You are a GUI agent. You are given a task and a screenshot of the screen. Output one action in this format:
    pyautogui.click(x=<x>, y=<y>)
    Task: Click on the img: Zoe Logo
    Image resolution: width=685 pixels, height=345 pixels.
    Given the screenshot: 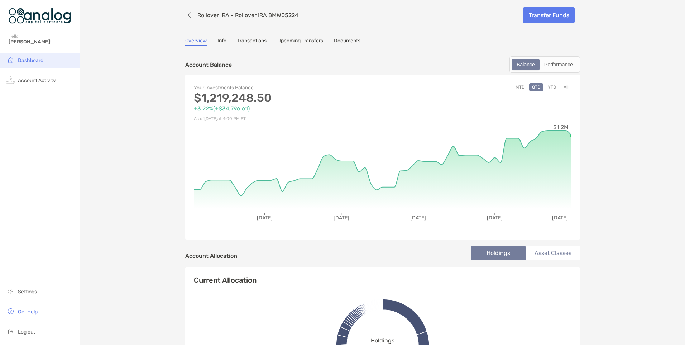 What is the action you would take?
    pyautogui.click(x=40, y=16)
    